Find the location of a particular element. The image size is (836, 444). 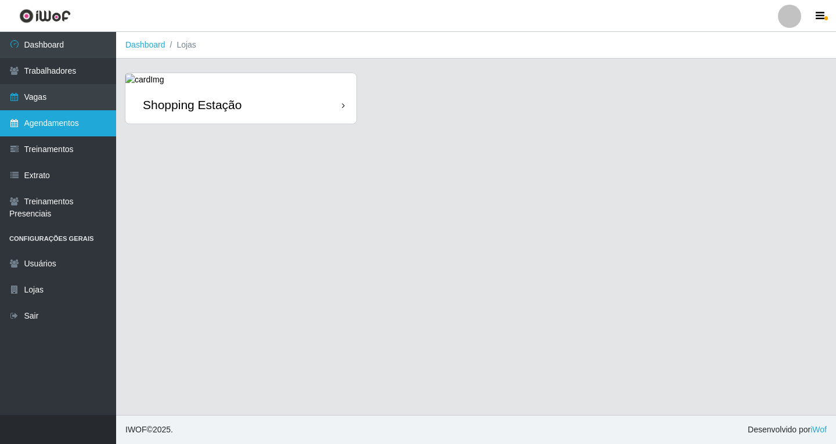

img: cardImg is located at coordinates (145, 80).